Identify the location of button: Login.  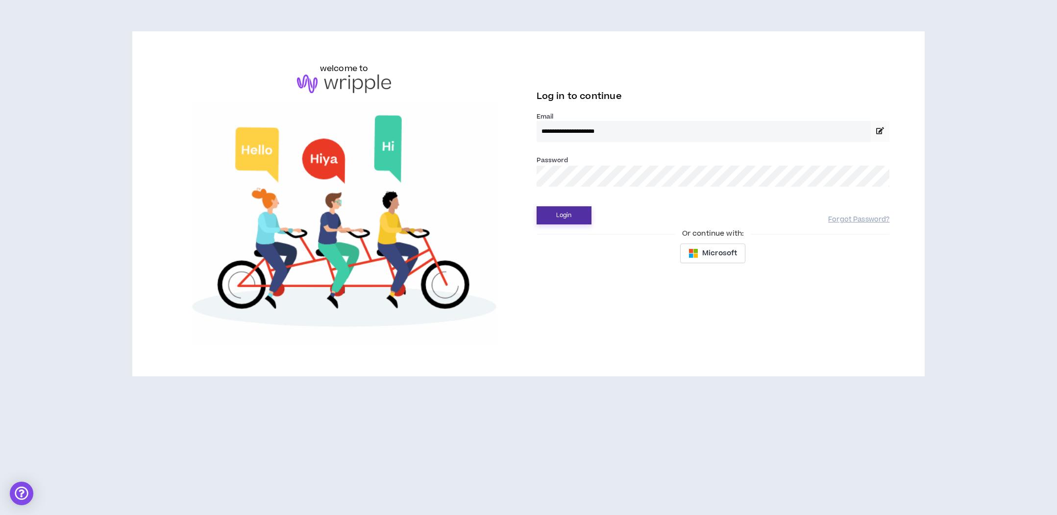
(564, 215).